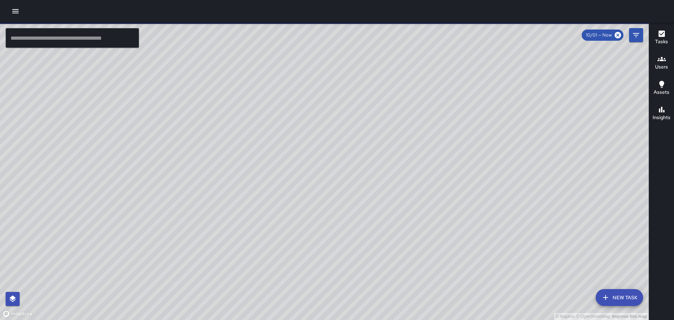 The width and height of the screenshot is (674, 320). Describe the element at coordinates (598, 35) in the screenshot. I see `span: 10/01 — Now` at that location.